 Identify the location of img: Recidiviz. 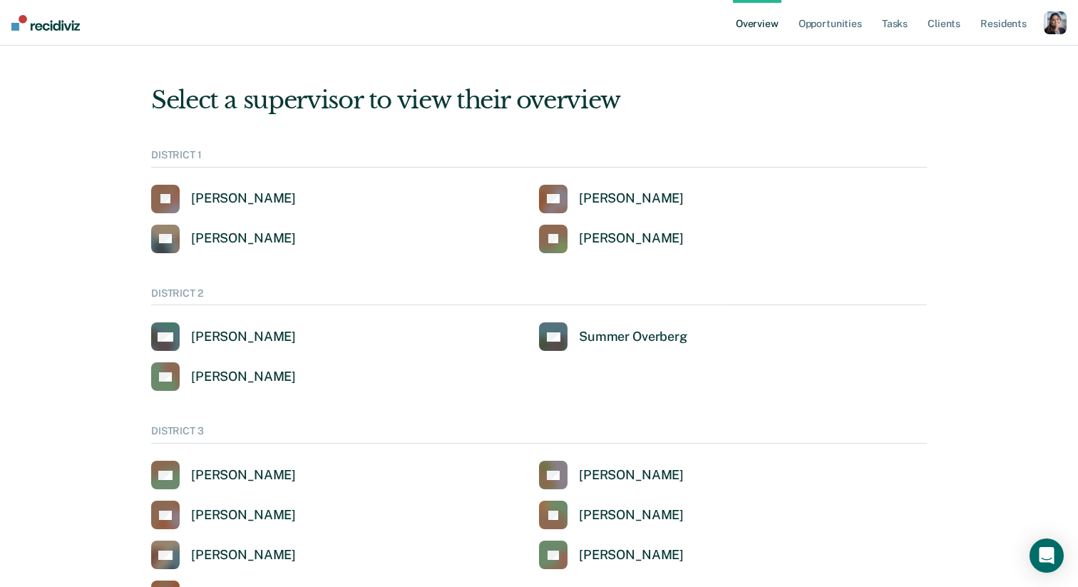
(46, 23).